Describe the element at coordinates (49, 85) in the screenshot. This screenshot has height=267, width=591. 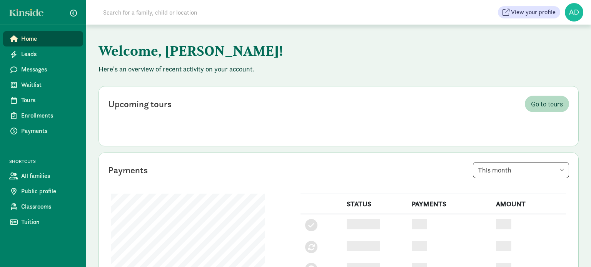
I see `span: Waitlist` at that location.